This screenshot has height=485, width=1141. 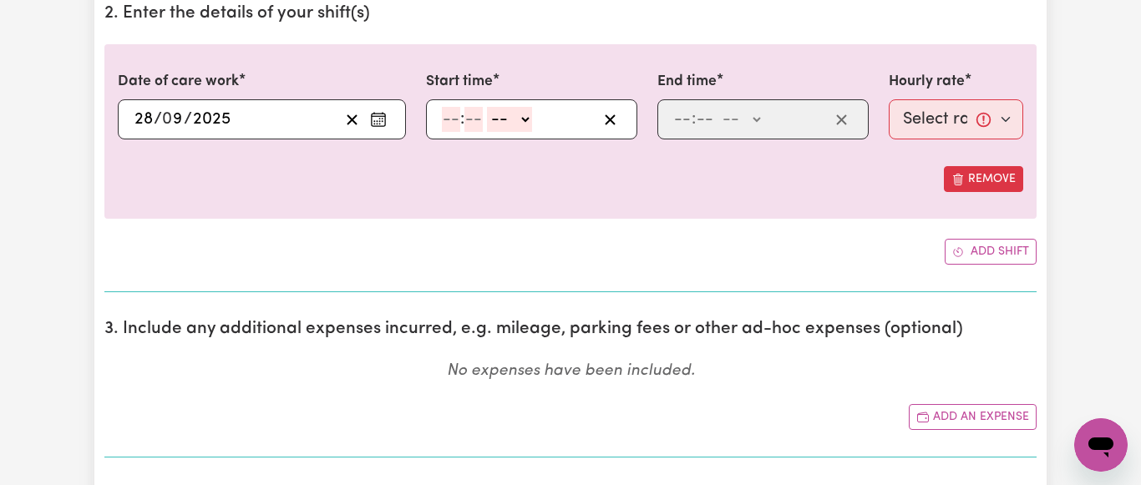 What do you see at coordinates (570, 13) in the screenshot?
I see `h2: 2. Enter the details of your shift(s)` at bounding box center [570, 13].